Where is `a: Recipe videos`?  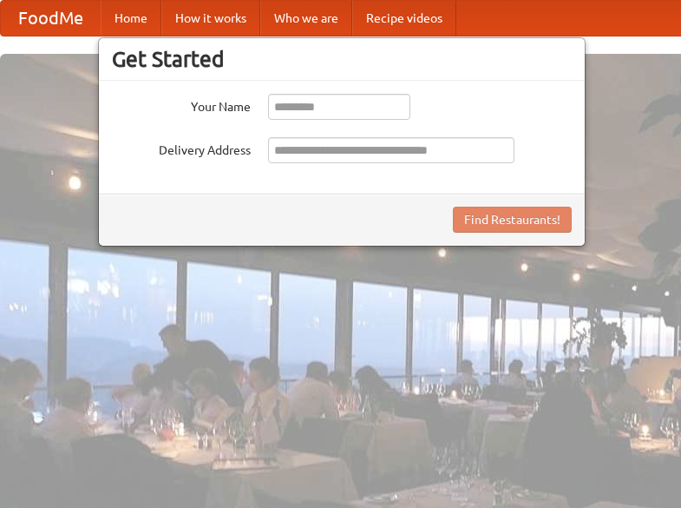 a: Recipe videos is located at coordinates (404, 18).